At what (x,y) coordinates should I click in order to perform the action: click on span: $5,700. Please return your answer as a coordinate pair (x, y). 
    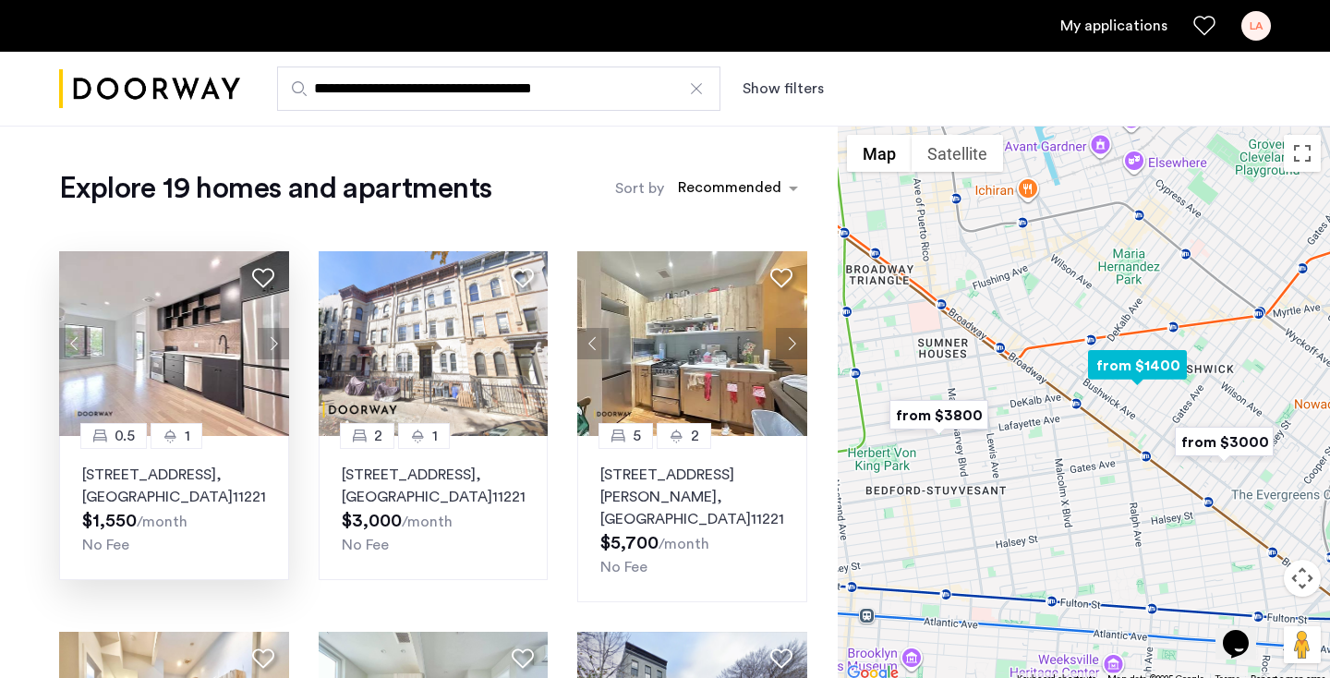
    Looking at the image, I should click on (629, 543).